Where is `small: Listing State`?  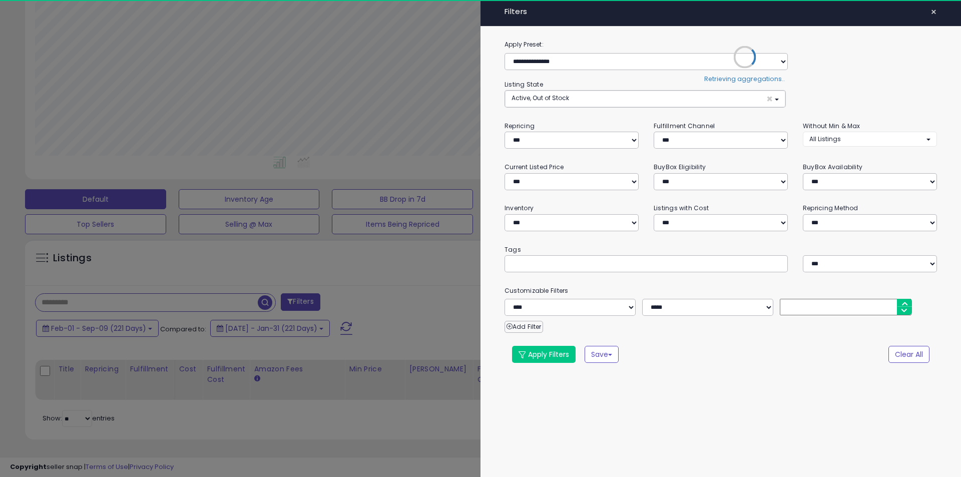 small: Listing State is located at coordinates (523, 84).